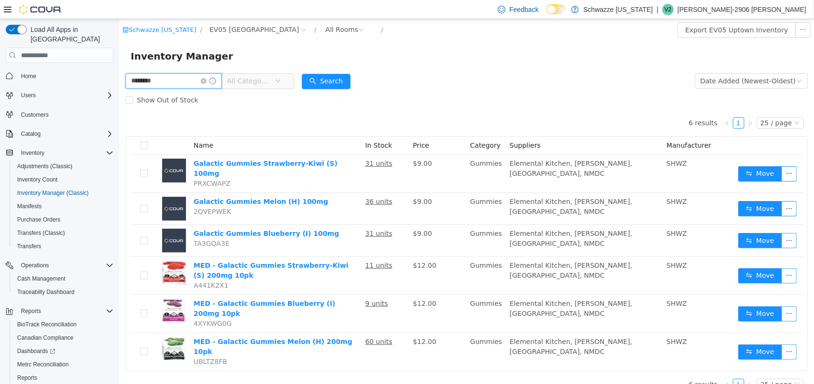  What do you see at coordinates (129, 62) in the screenshot?
I see `span: All Categories` at bounding box center [129, 62].